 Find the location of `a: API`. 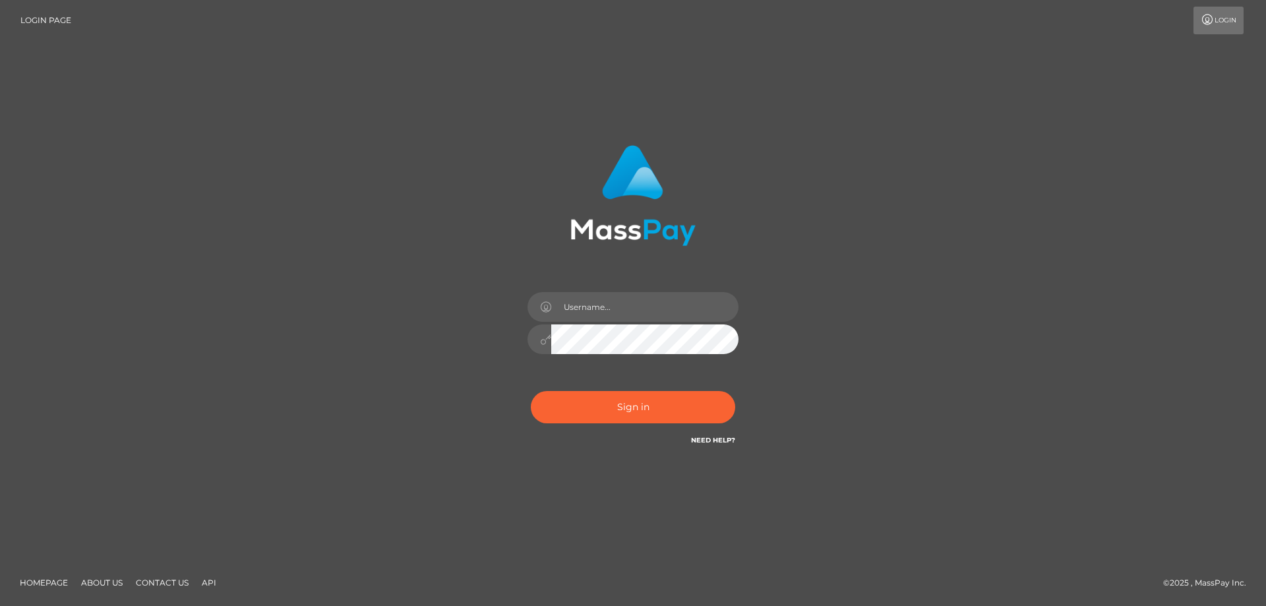

a: API is located at coordinates (209, 582).